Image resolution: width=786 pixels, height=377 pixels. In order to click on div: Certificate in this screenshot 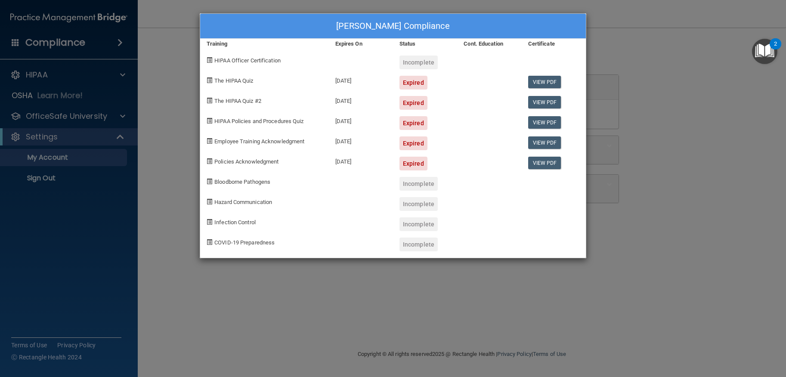, I will do `click(554, 44)`.